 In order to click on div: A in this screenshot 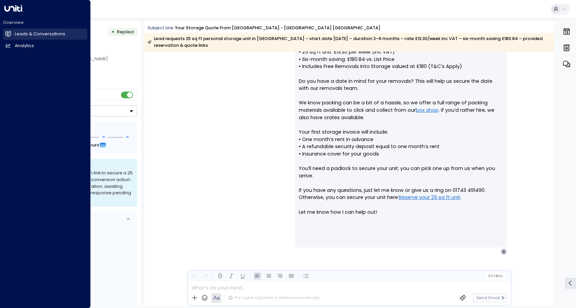, I will do `click(504, 251)`.